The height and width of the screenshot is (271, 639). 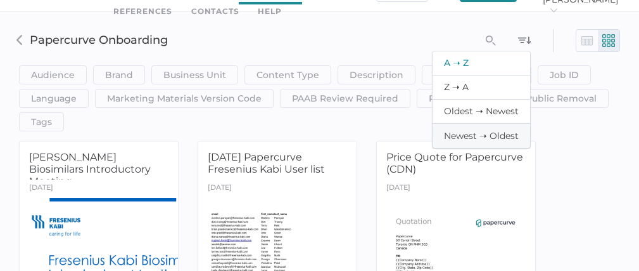 I want to click on button: Public Removal, so click(x=561, y=98).